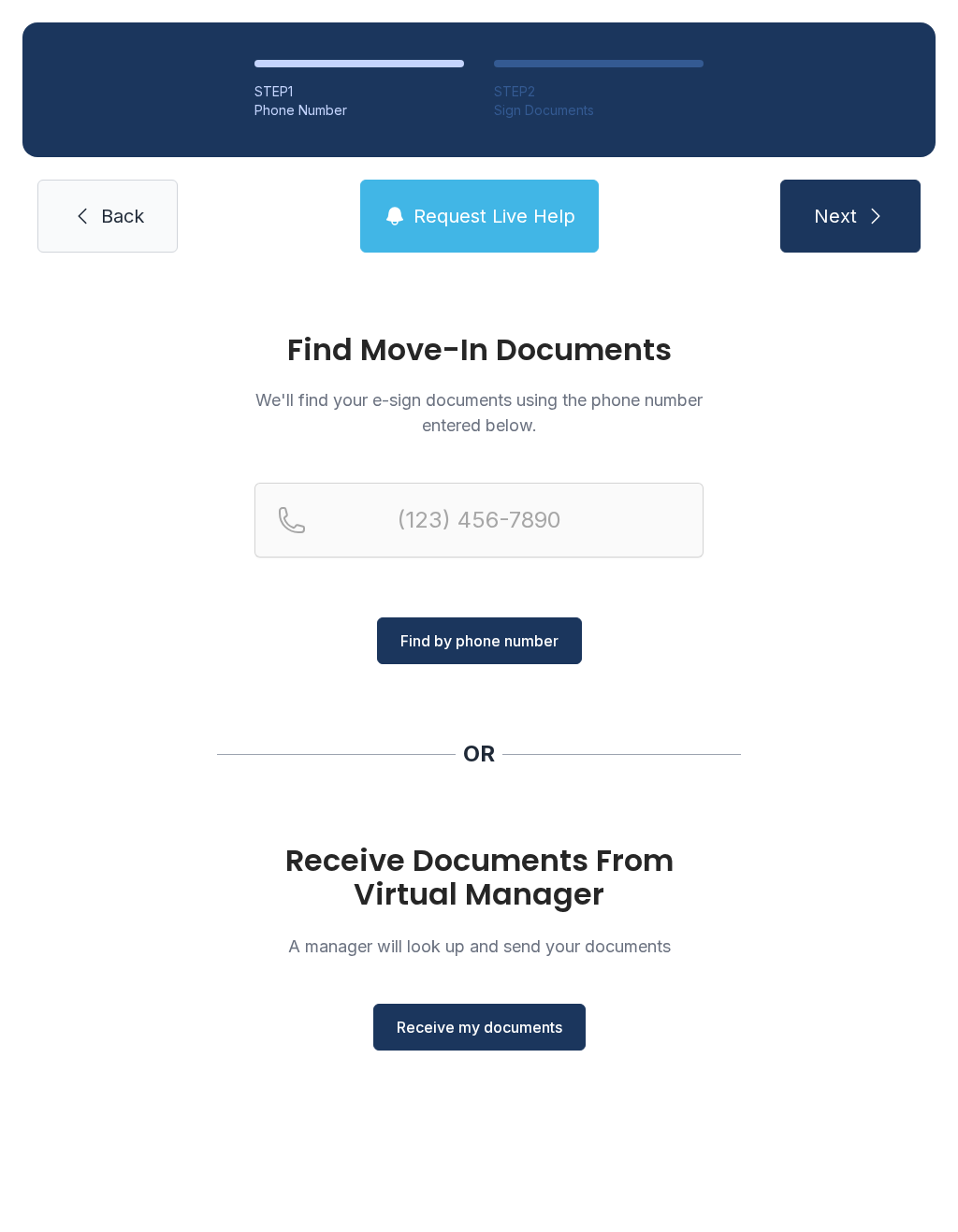 The image size is (958, 1232). Describe the element at coordinates (479, 1027) in the screenshot. I see `span: Receive my documents` at that location.